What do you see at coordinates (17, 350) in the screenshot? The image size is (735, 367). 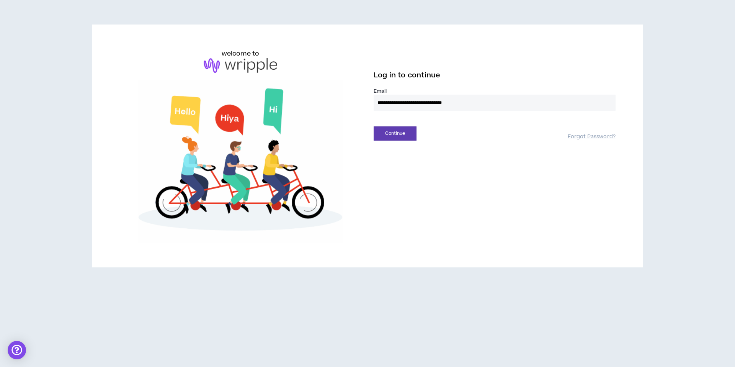 I see `div: Open Intercom Messenger` at bounding box center [17, 350].